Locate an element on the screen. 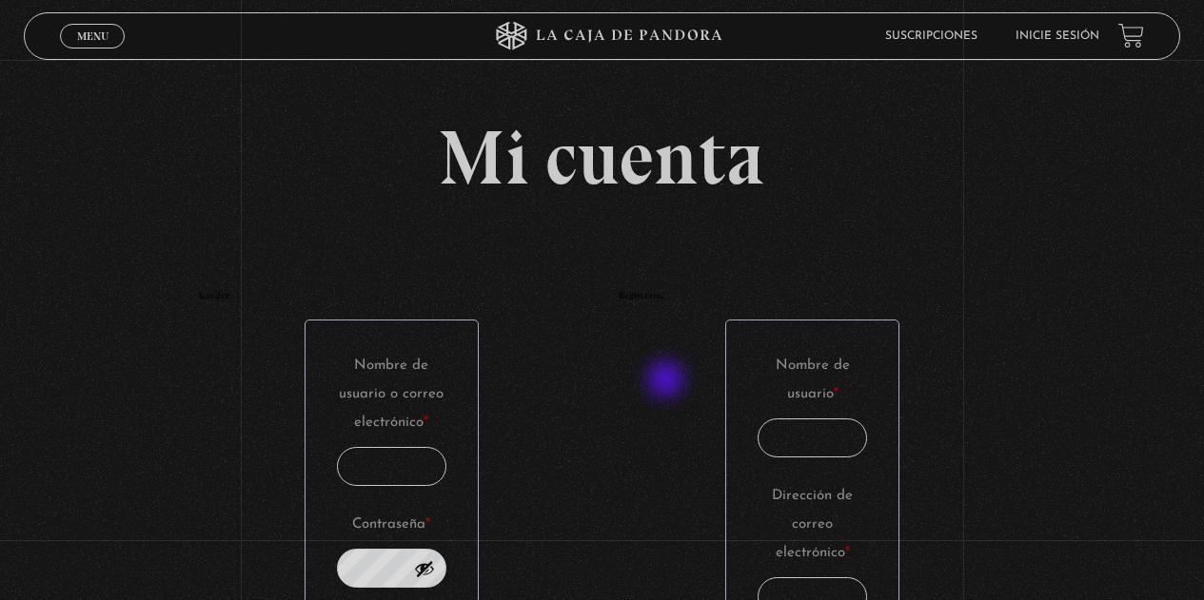  a: Suscripciones is located at coordinates (930, 36).